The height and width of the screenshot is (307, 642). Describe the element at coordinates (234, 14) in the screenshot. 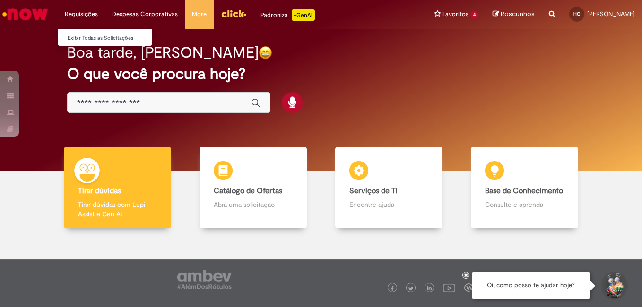

I see `img: click_logo_yellow_360x200.png` at that location.